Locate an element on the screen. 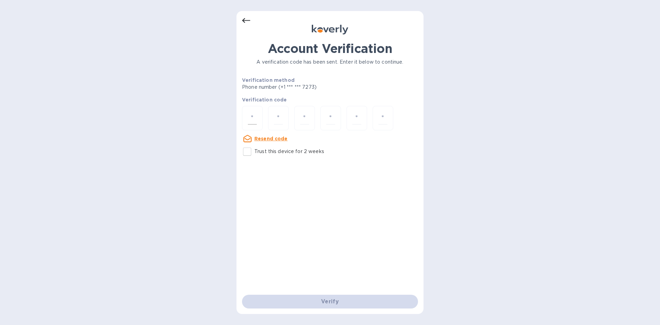  h1: Account Verification is located at coordinates (330, 48).